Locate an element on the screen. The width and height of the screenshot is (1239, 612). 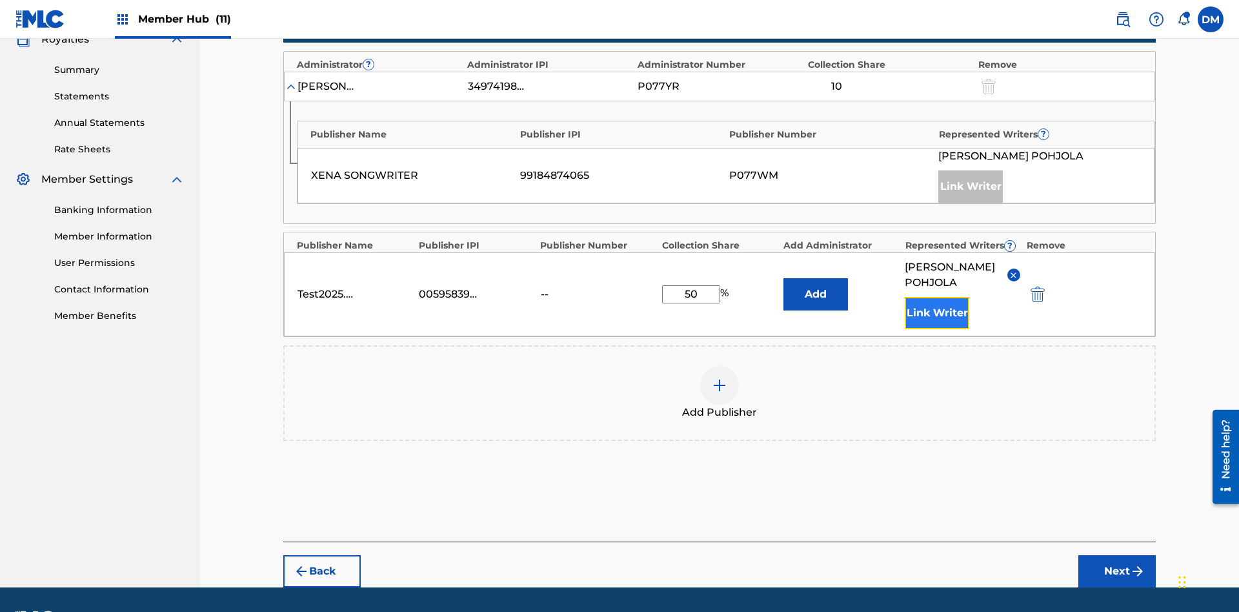
div: Administrator Number is located at coordinates (720, 65).